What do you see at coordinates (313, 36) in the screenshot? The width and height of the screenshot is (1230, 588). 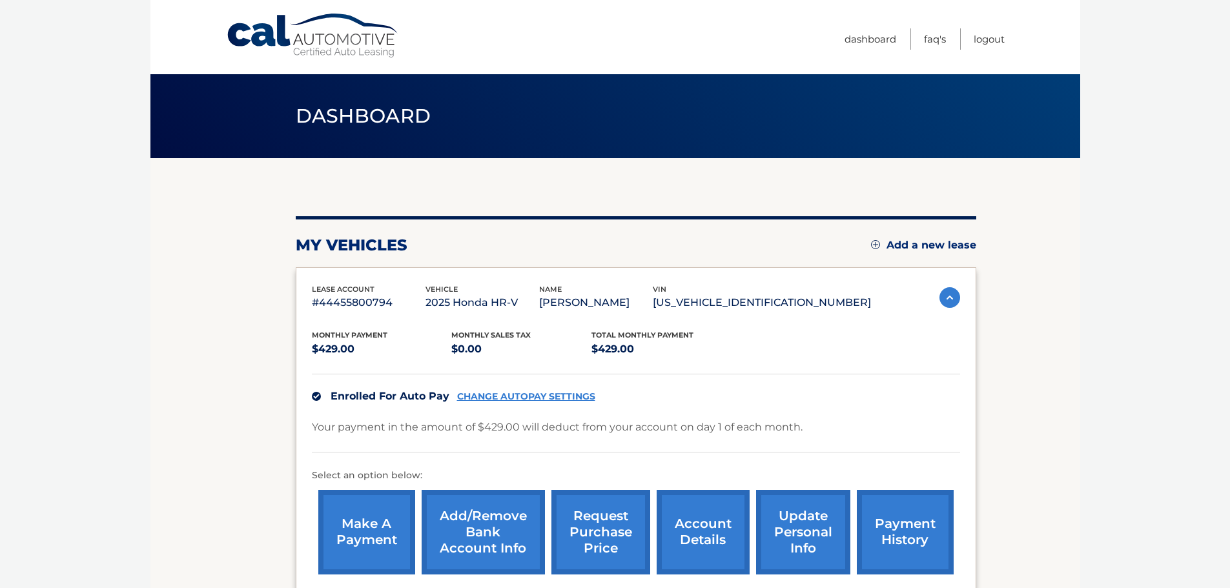 I see `a: Cal Automotive` at bounding box center [313, 36].